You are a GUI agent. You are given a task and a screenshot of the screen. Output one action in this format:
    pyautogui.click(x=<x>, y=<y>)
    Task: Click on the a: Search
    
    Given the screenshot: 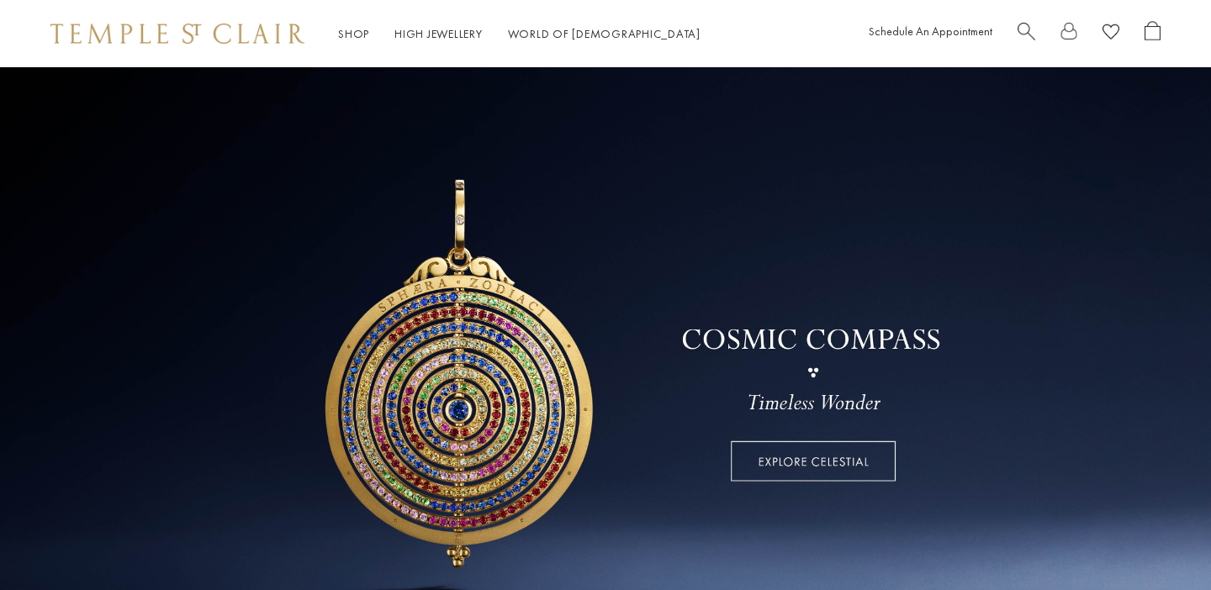 What is the action you would take?
    pyautogui.click(x=1026, y=34)
    